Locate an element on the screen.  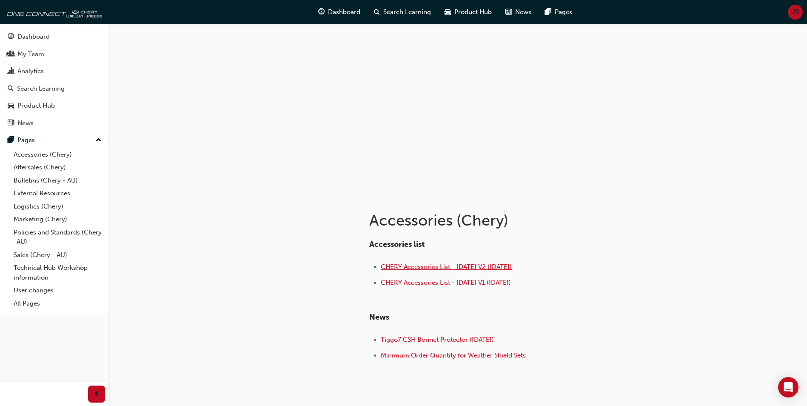
a: All Pages is located at coordinates (57, 303).